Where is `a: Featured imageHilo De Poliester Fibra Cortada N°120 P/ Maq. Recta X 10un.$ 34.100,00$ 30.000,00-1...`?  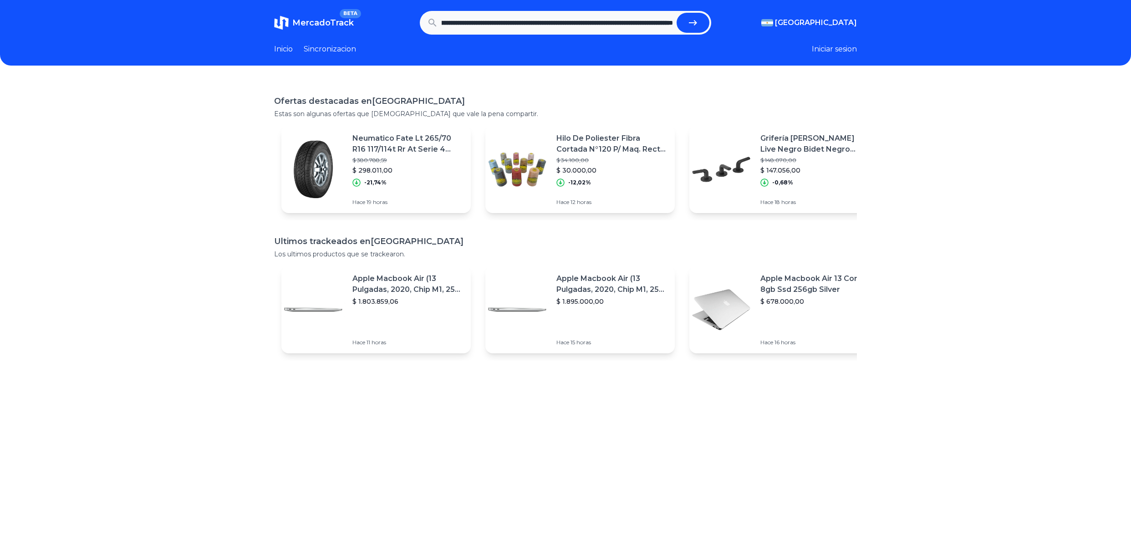 a: Featured imageHilo De Poliester Fibra Cortada N°120 P/ Maq. Recta X 10un.$ 34.100,00$ 30.000,00-1... is located at coordinates (580, 169).